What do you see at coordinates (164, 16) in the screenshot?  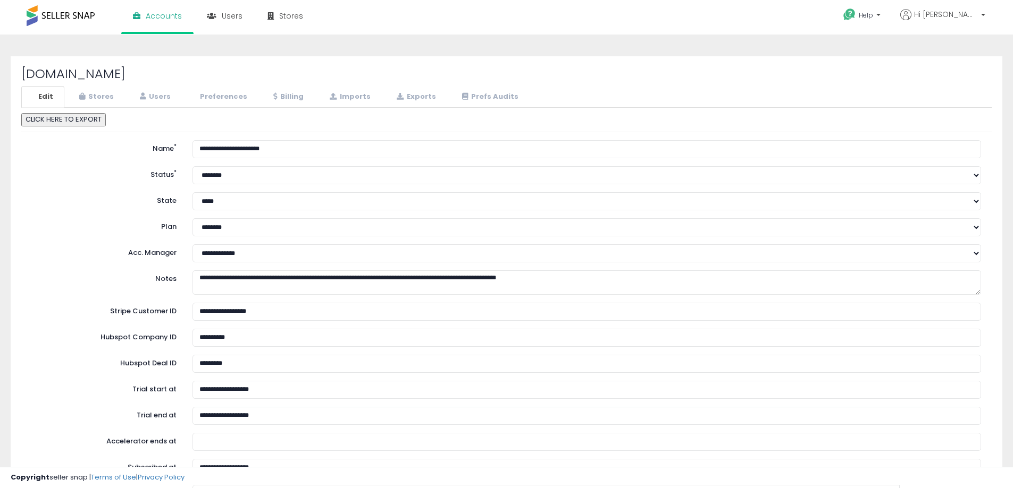 I see `span: Accounts` at bounding box center [164, 16].